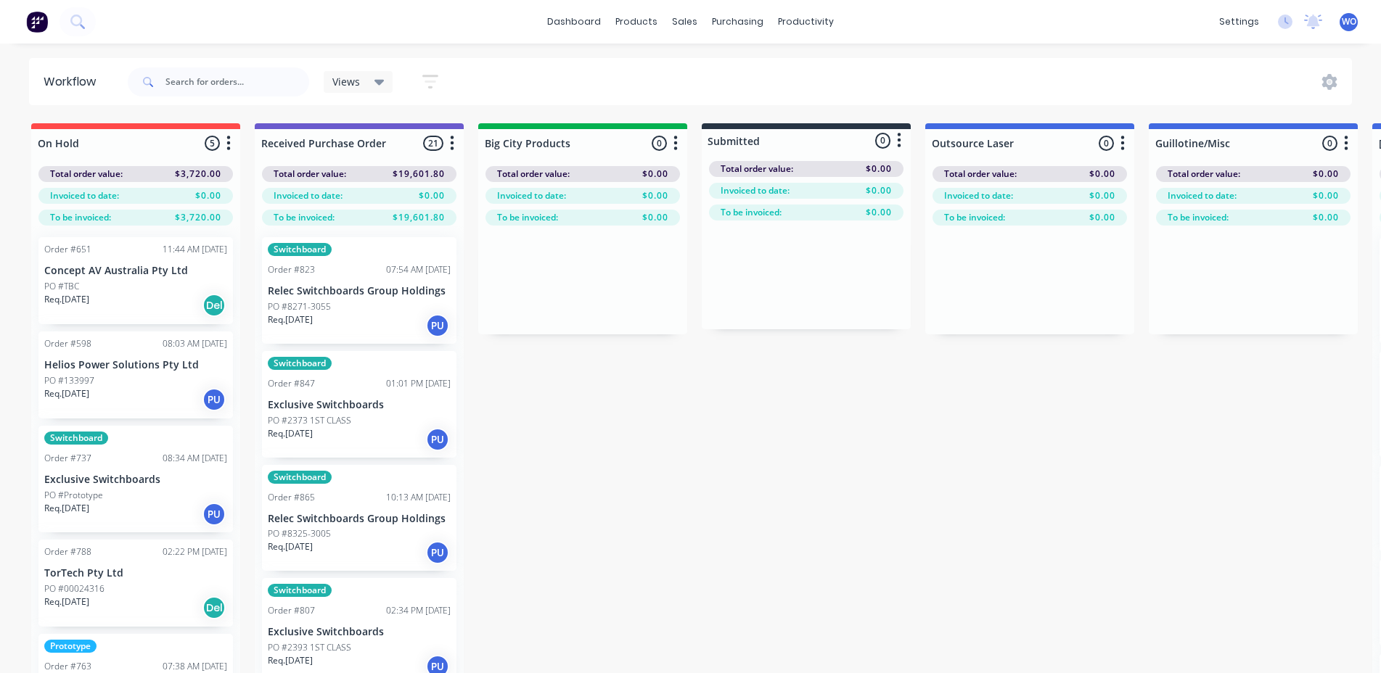  What do you see at coordinates (136, 271) in the screenshot?
I see `p: Concept AV Australia Pty Ltd` at bounding box center [136, 271].